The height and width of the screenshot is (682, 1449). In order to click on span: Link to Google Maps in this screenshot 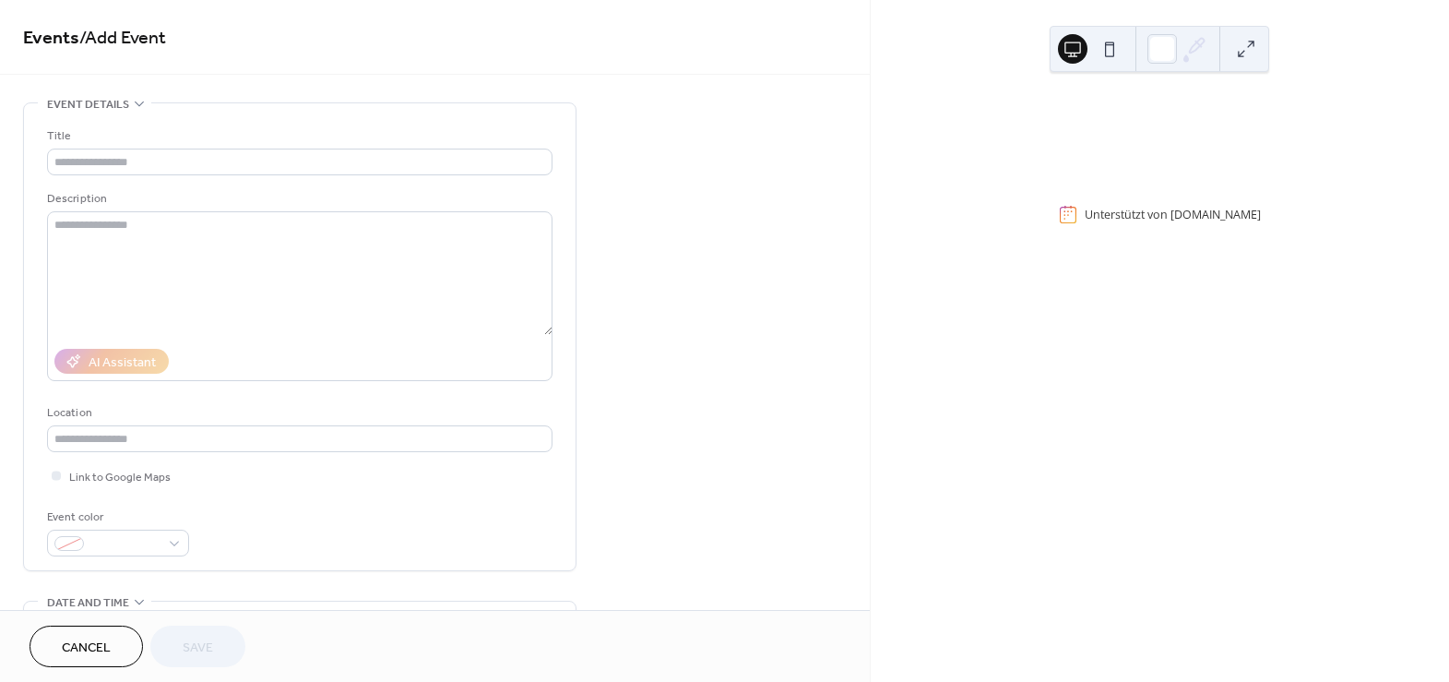, I will do `click(120, 477)`.